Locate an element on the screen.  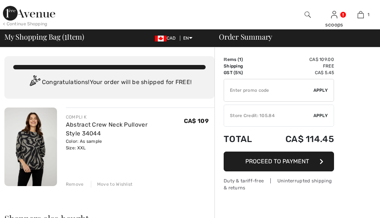
span: My Shopping Bag ( Item) is located at coordinates (44, 37).